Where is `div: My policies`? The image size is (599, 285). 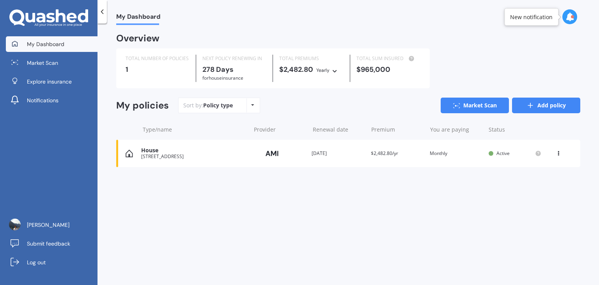 div: My policies is located at coordinates (142, 105).